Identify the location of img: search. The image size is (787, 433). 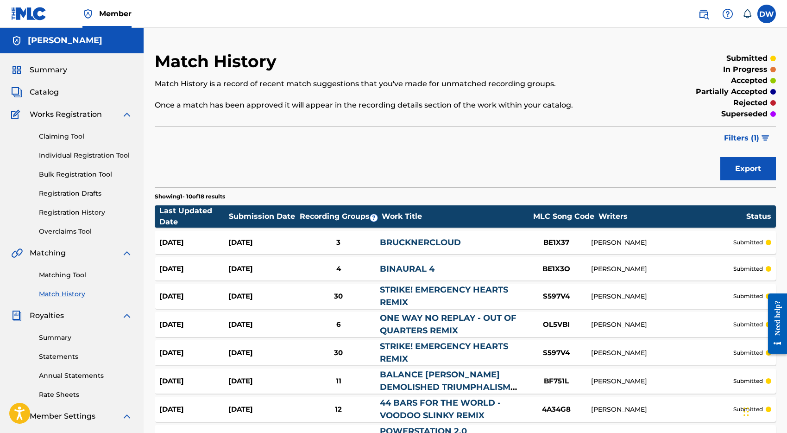
(704, 14).